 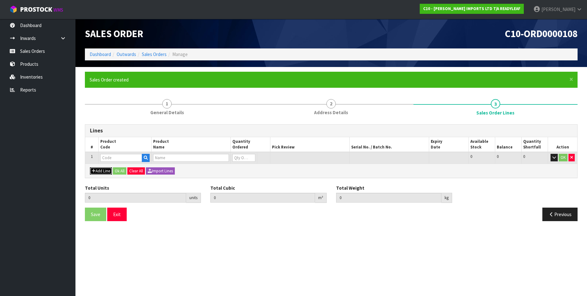 What do you see at coordinates (389, 145) in the screenshot?
I see `th: Serial No. / Batch No.` at bounding box center [389, 145].